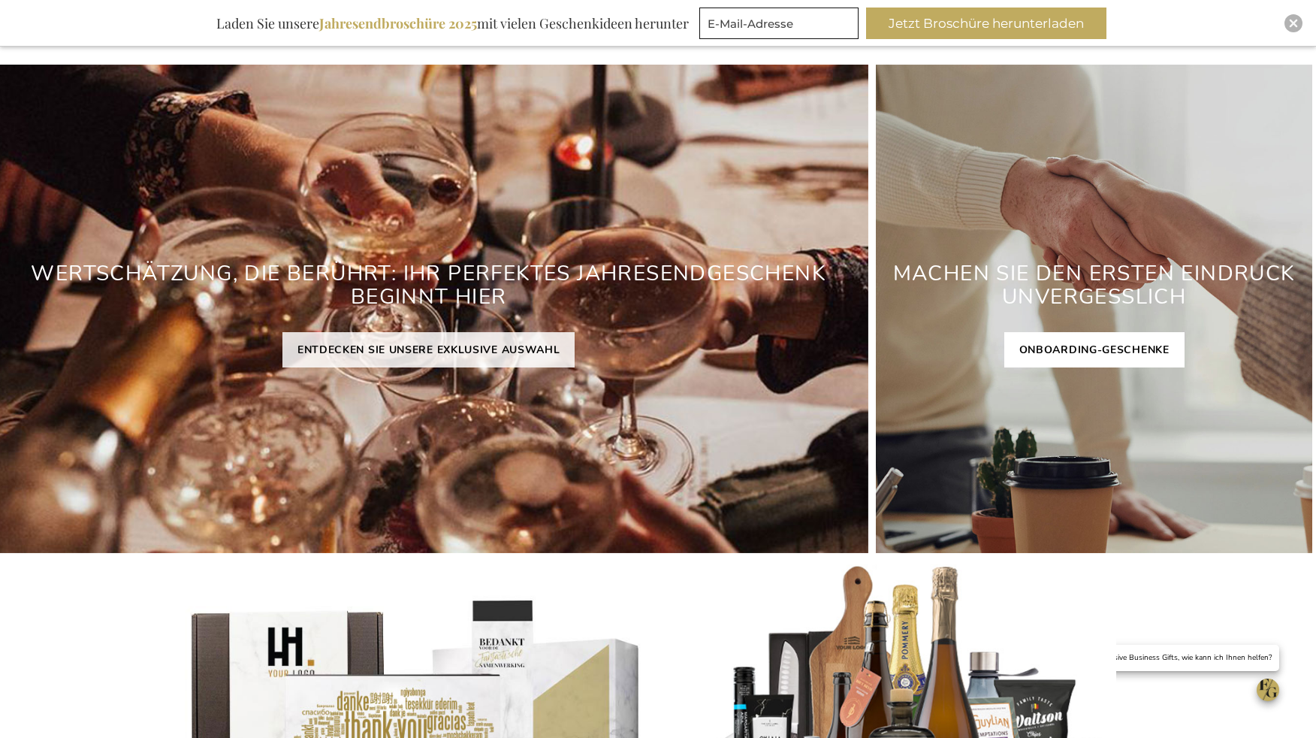 Image resolution: width=1316 pixels, height=738 pixels. I want to click on b: Jahresendbroschüre 2025, so click(398, 23).